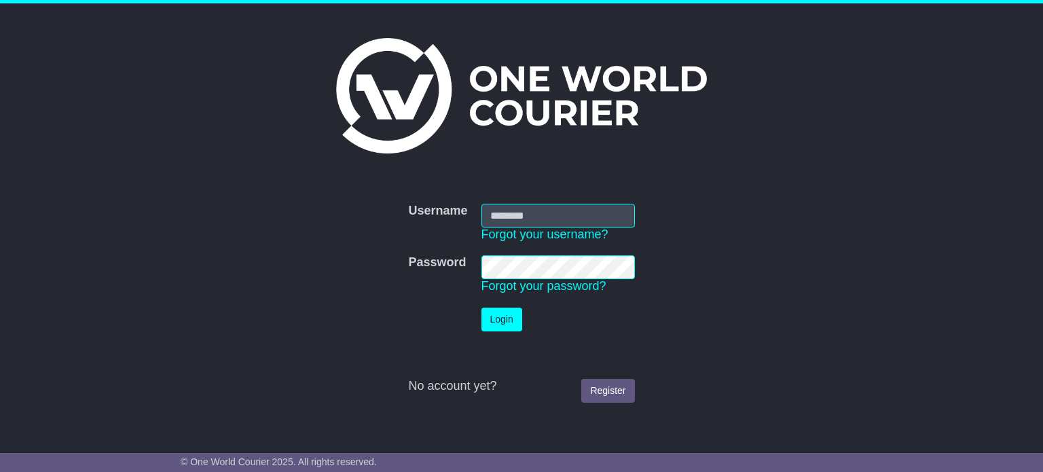 This screenshot has height=472, width=1043. I want to click on label: Username, so click(437, 211).